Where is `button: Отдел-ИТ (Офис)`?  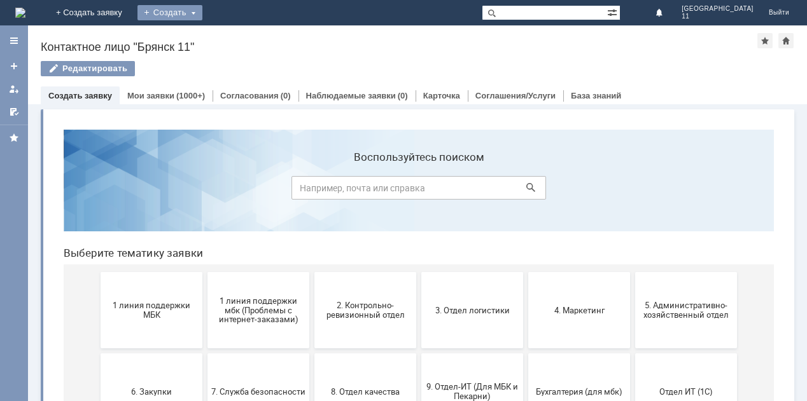 button: Отдел-ИТ (Офис) is located at coordinates (205, 354).